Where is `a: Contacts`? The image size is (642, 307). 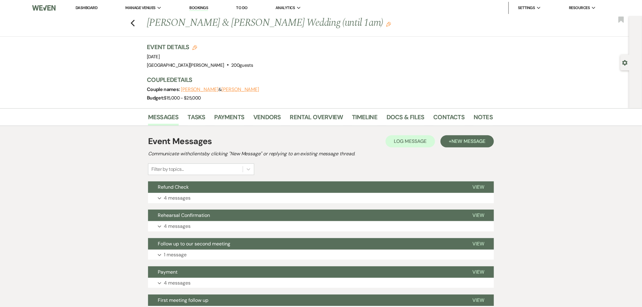 a: Contacts is located at coordinates (449, 119).